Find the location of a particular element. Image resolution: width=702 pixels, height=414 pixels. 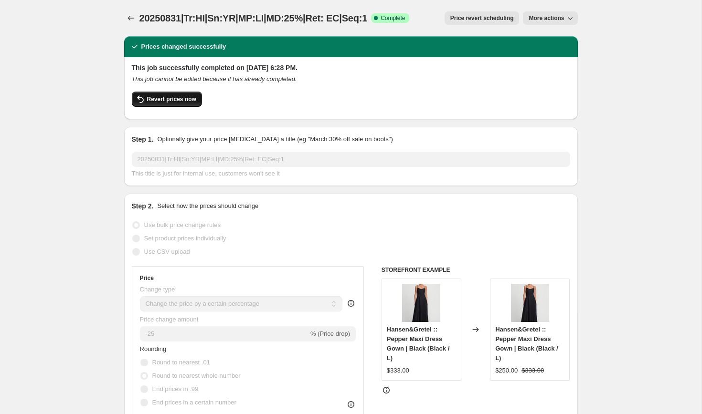

span: Round to nearest .01 is located at coordinates (181, 362).